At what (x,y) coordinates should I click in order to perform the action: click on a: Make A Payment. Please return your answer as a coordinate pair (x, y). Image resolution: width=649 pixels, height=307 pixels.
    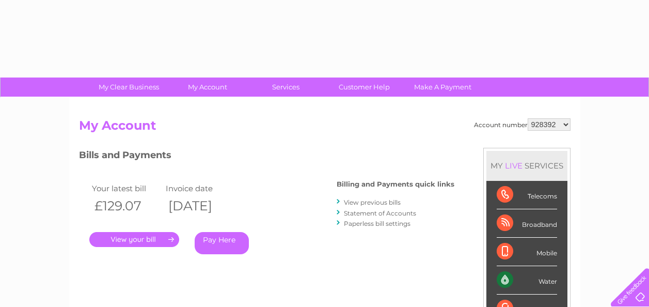
    Looking at the image, I should click on (442, 87).